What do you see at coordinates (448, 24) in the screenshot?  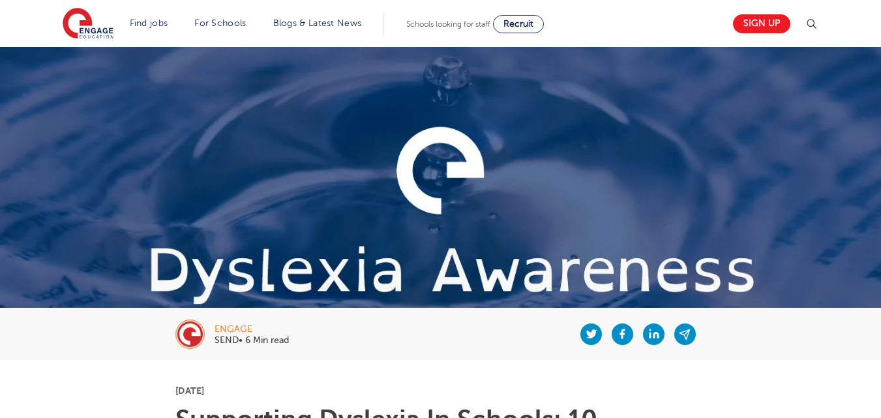 I see `span: Schools looking for staff` at bounding box center [448, 24].